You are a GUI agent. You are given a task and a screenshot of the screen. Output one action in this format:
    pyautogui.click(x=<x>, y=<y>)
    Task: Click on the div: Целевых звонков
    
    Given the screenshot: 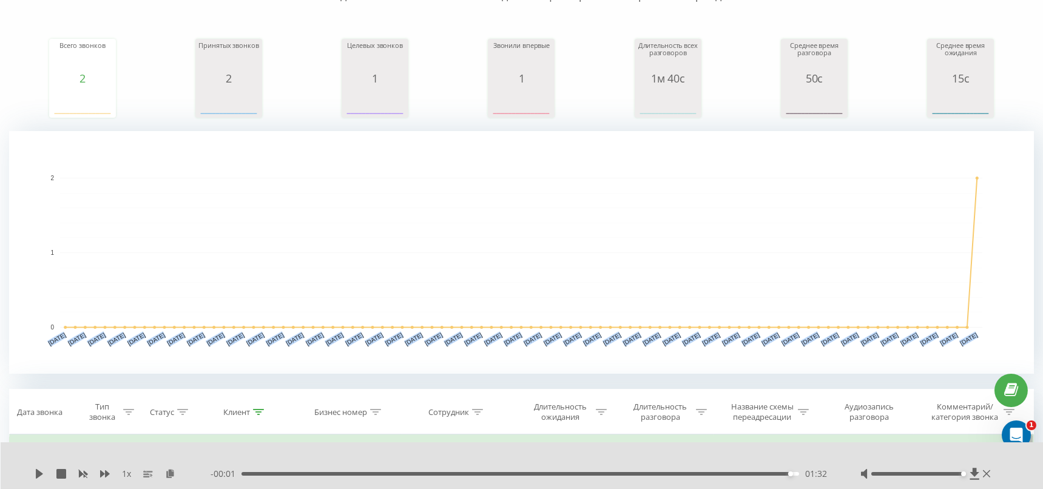 What is the action you would take?
    pyautogui.click(x=375, y=57)
    